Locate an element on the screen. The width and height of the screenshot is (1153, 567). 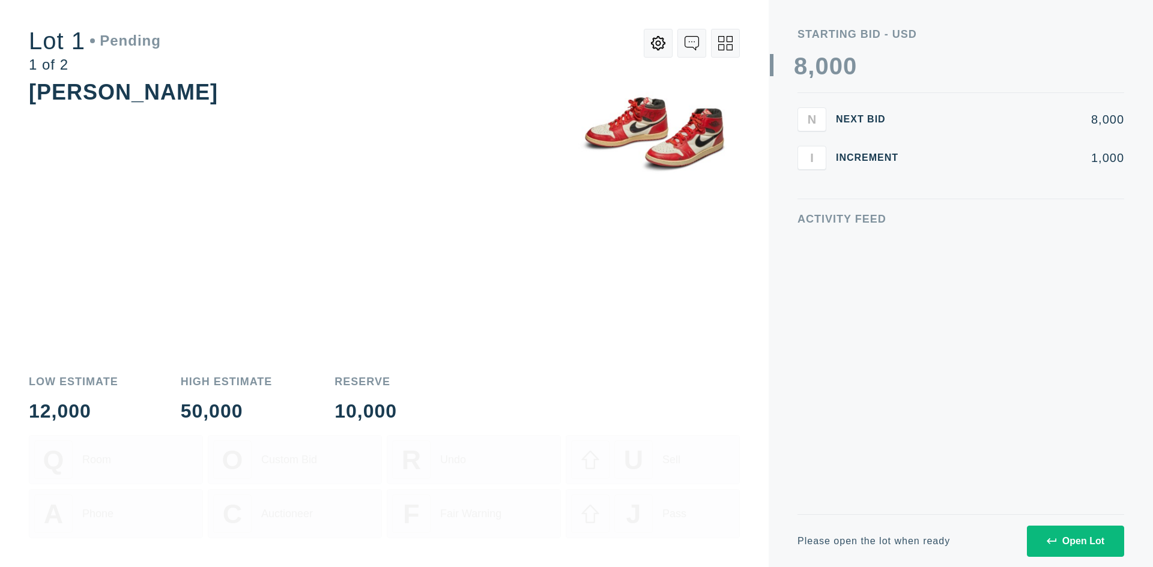
div: 10,000 is located at coordinates (366, 411).